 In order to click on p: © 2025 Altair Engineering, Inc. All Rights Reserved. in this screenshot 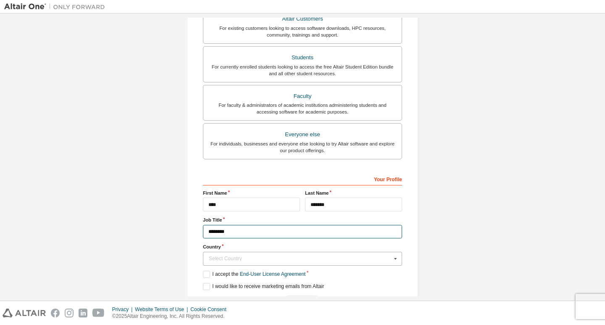, I will do `click(172, 316)`.